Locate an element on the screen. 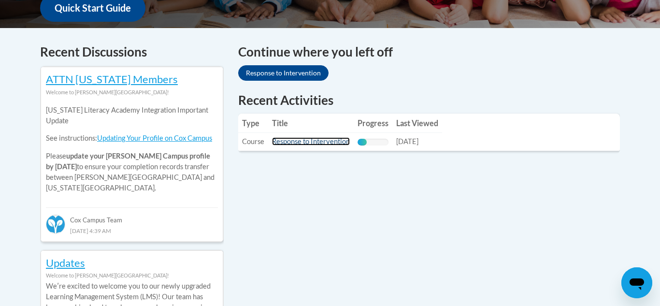  th: Type is located at coordinates (253, 123).